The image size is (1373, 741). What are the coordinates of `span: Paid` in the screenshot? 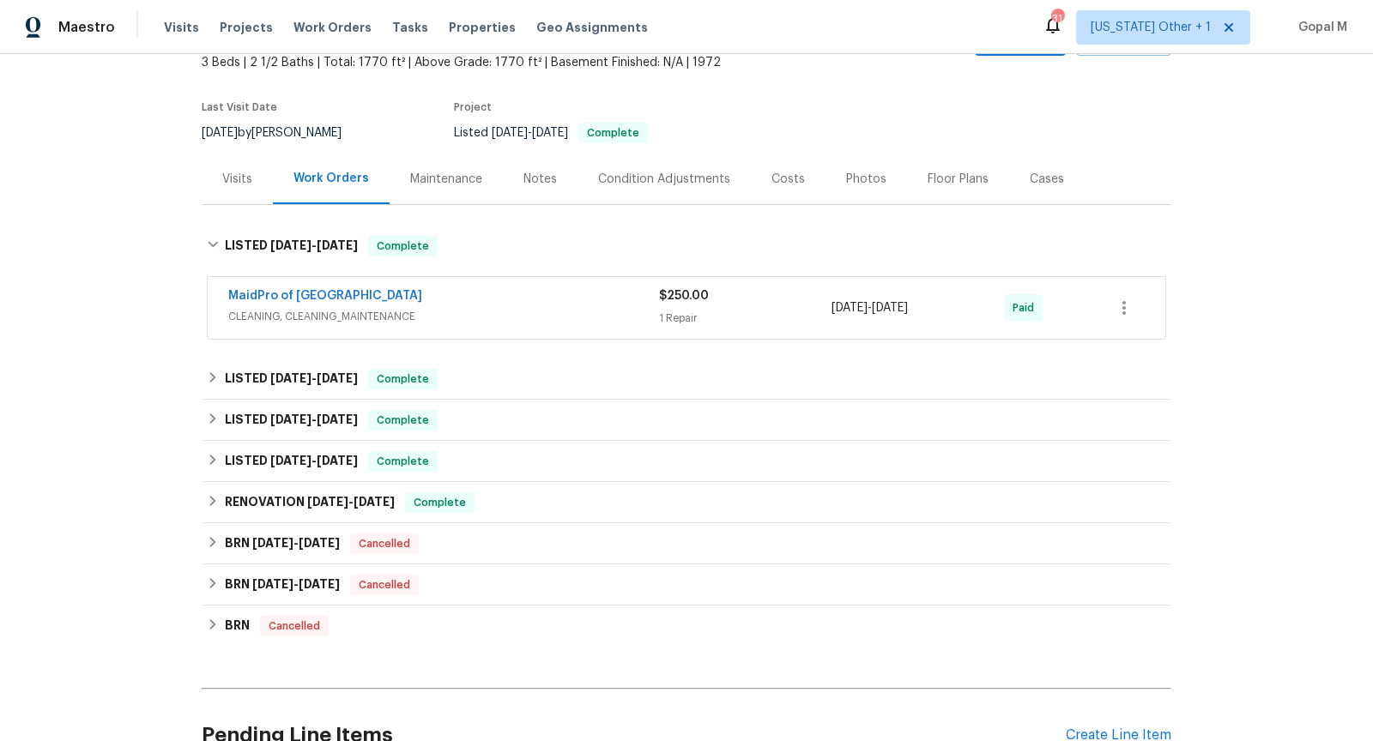 It's located at (1026, 308).